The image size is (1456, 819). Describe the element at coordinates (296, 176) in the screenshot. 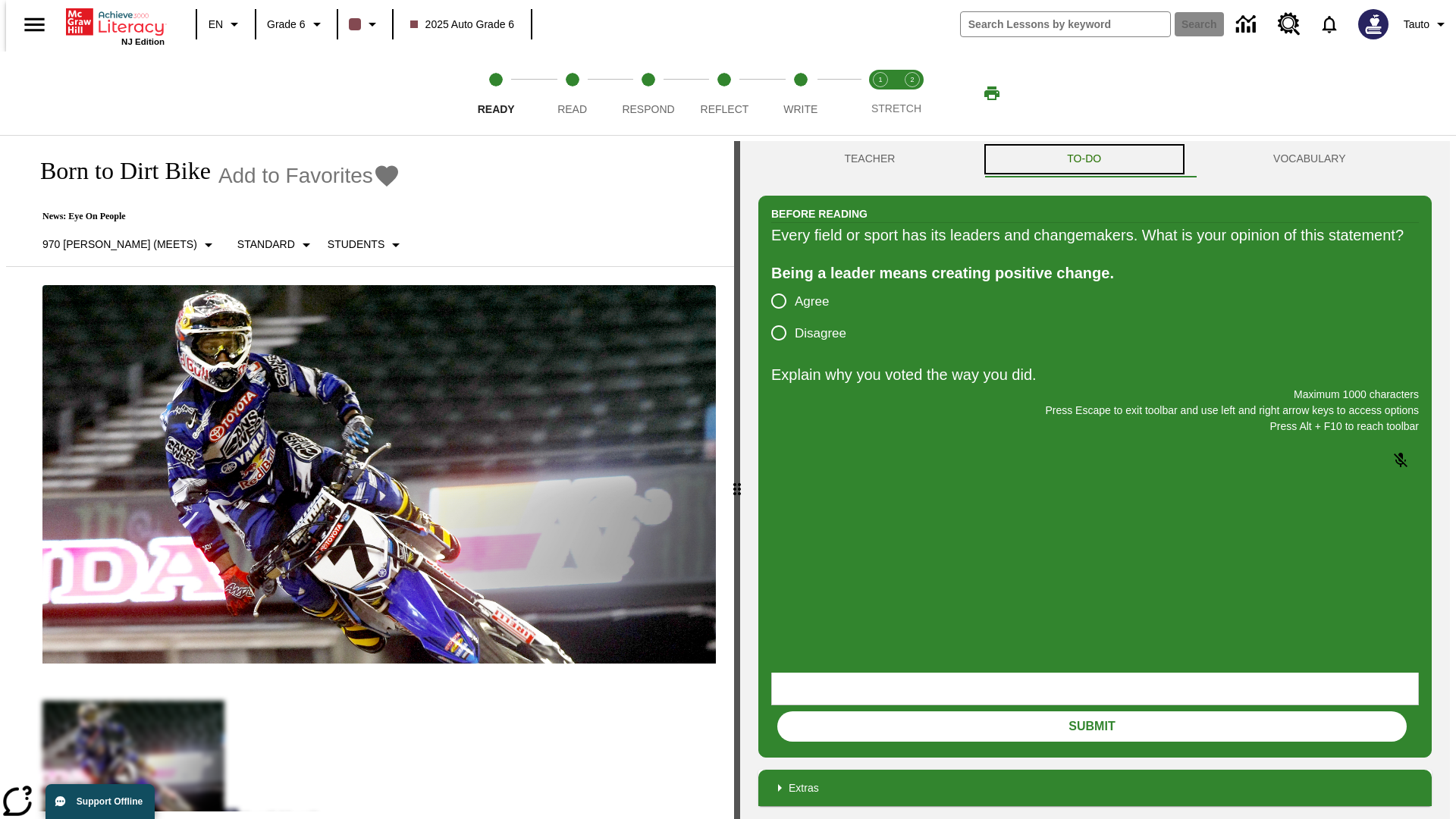

I see `span: Add to Favorites` at that location.